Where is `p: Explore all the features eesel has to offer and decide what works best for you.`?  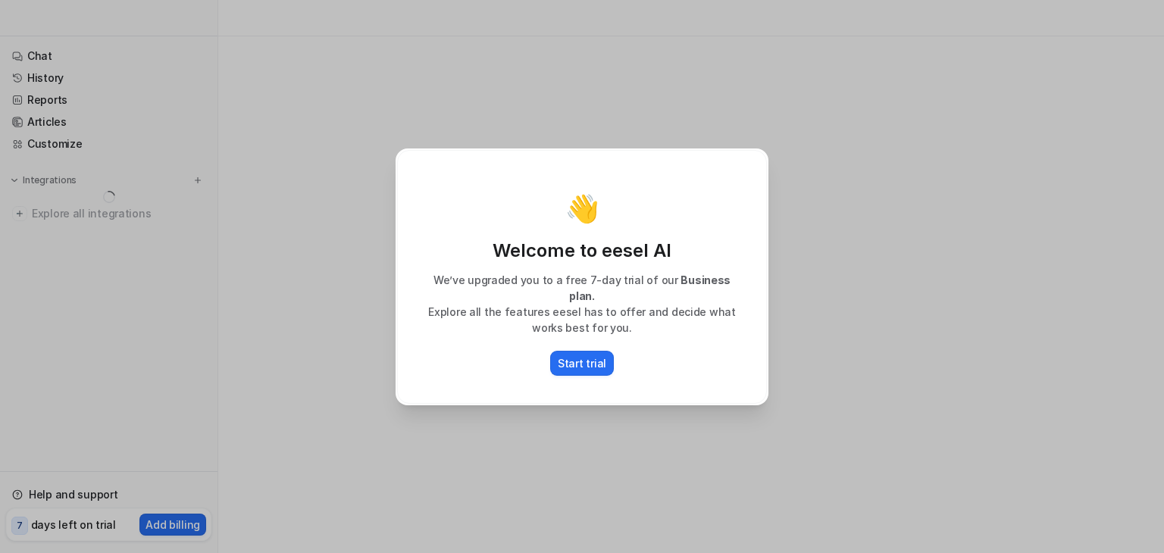 p: Explore all the features eesel has to offer and decide what works best for you. is located at coordinates (582, 320).